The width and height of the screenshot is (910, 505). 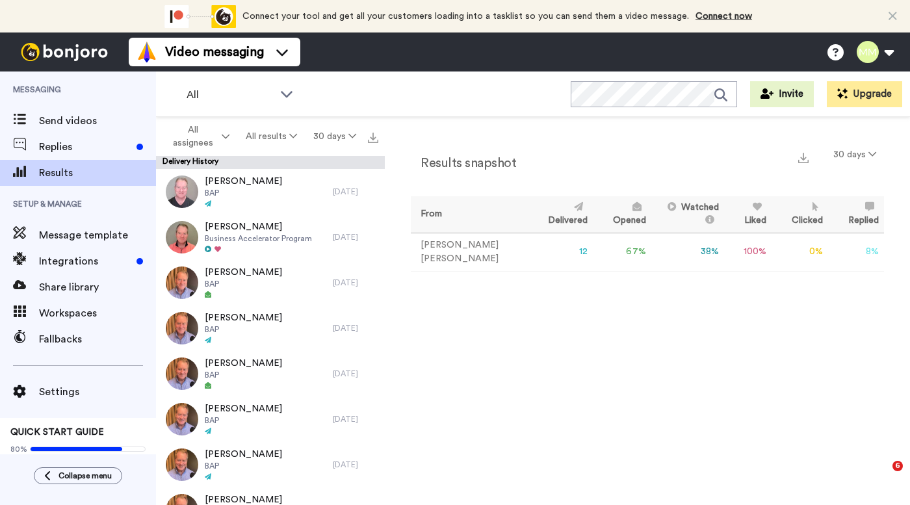 I want to click on th: From, so click(x=469, y=214).